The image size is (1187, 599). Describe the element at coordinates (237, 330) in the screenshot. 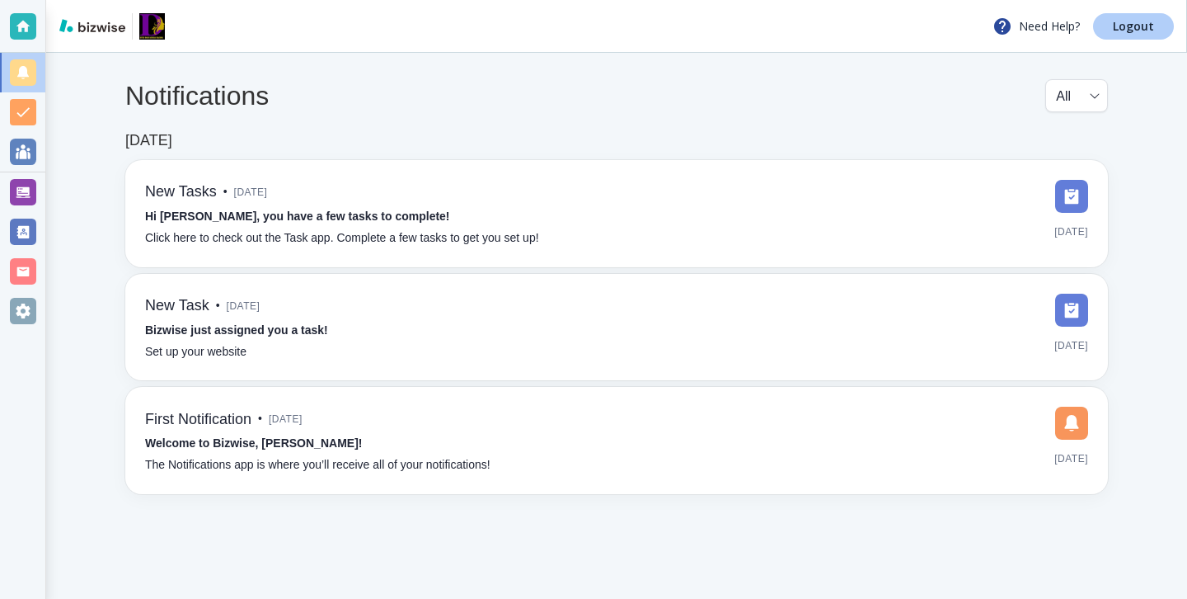

I see `strong: Bizwise just assigned you a task!` at that location.